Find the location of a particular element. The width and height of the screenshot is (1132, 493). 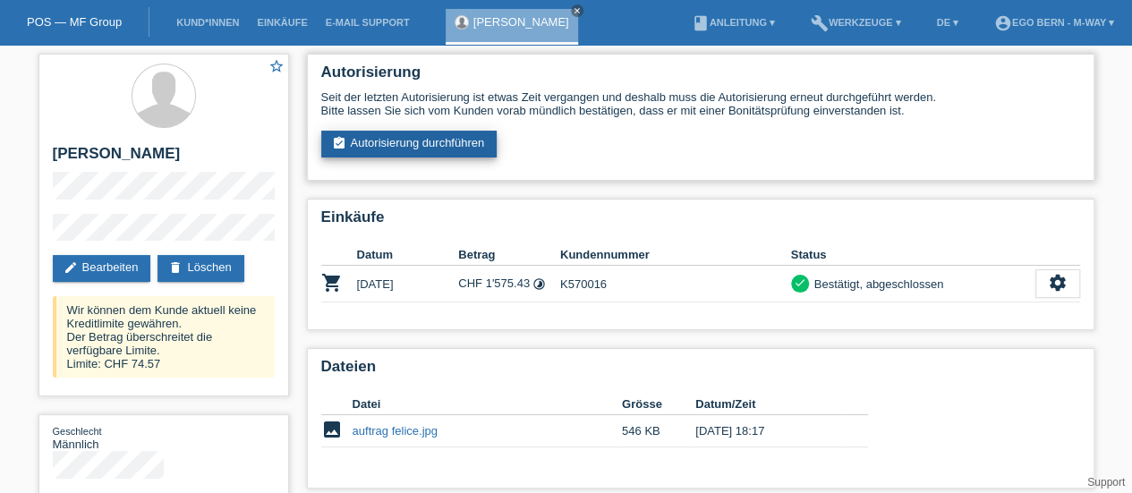

a: Einkäufe is located at coordinates (282, 22).